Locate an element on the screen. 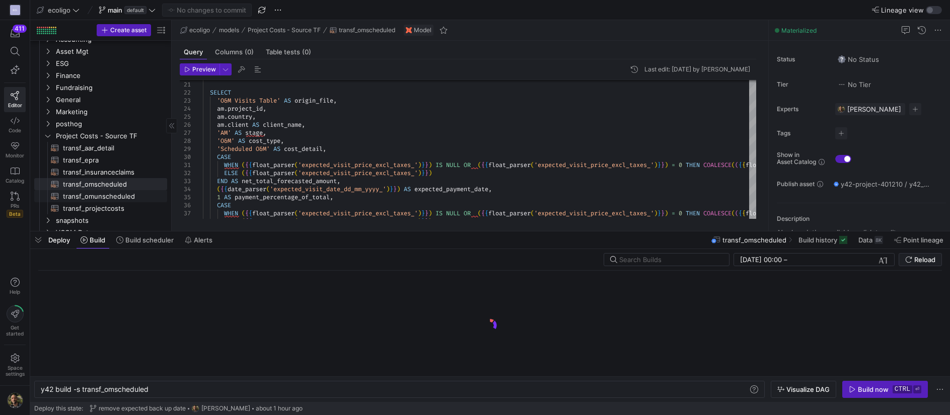 The width and height of the screenshot is (950, 415). span: Deploy is located at coordinates (59, 240).